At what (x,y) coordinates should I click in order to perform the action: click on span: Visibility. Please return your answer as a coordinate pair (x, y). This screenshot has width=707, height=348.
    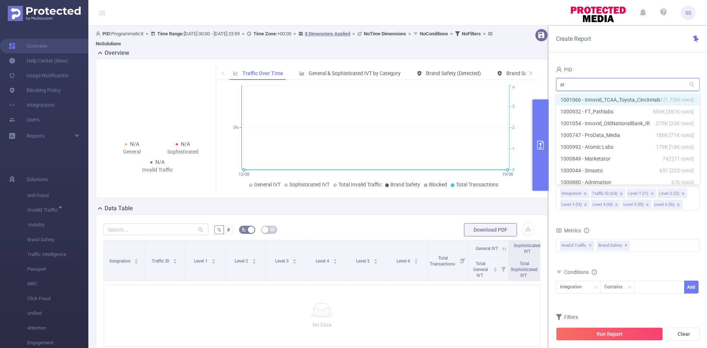
    Looking at the image, I should click on (58, 225).